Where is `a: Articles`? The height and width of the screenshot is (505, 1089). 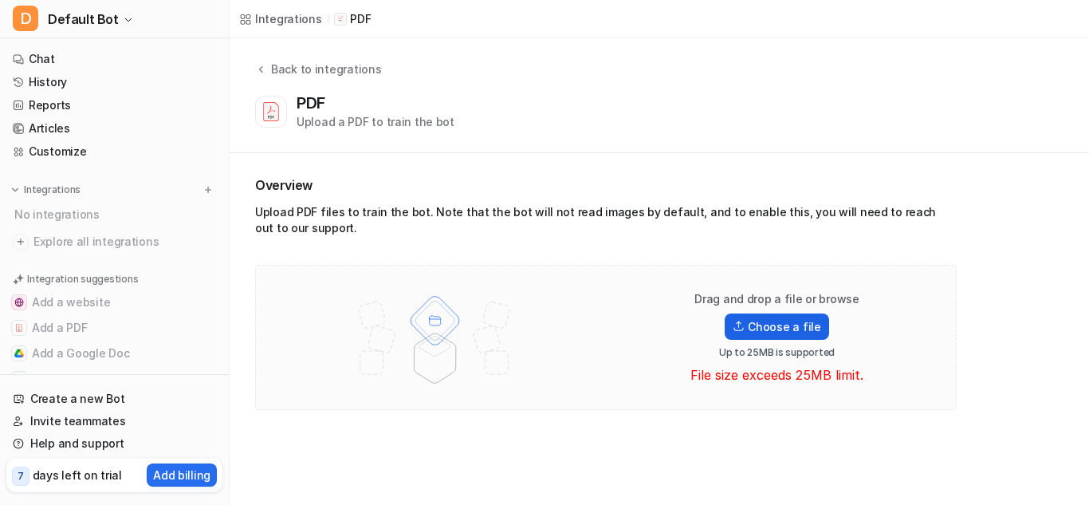 a: Articles is located at coordinates (114, 128).